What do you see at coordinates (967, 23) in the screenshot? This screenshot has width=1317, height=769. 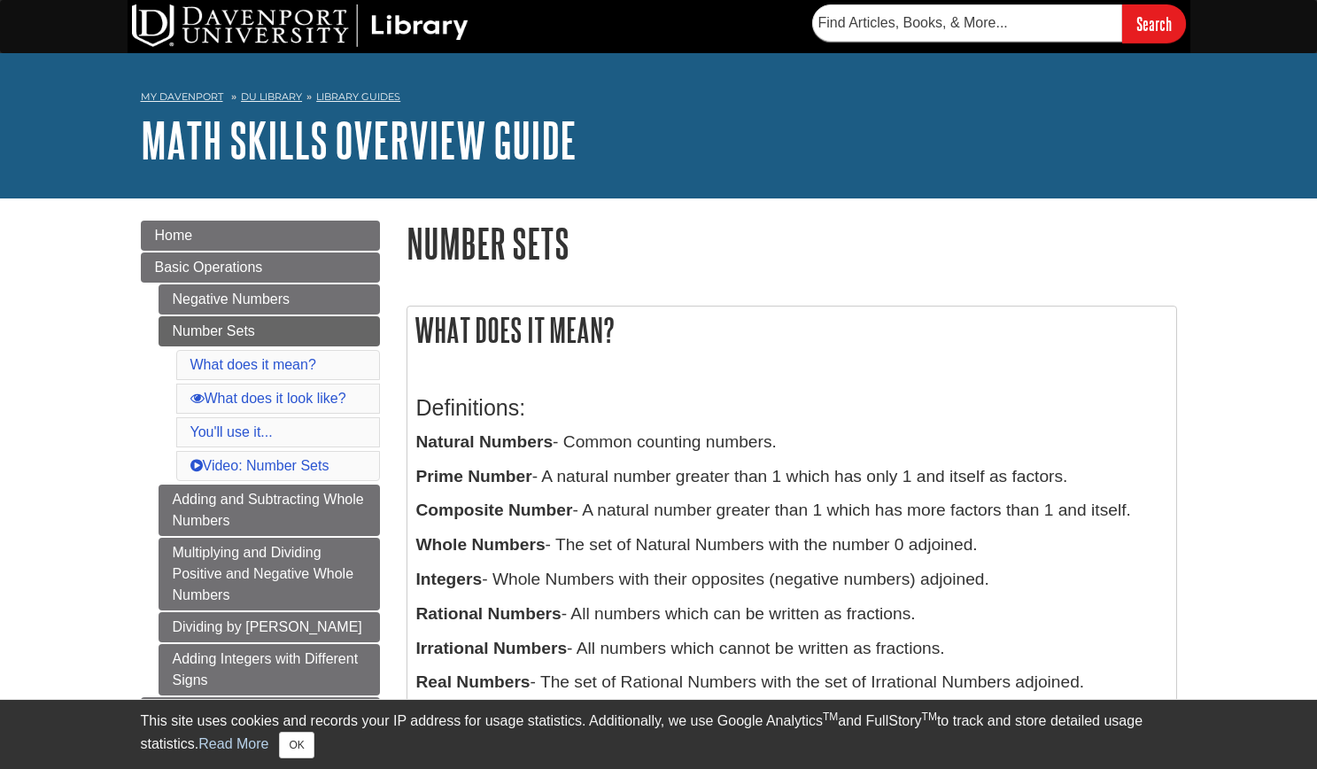 I see `input: Find Articles, Books, & More...` at bounding box center [967, 23].